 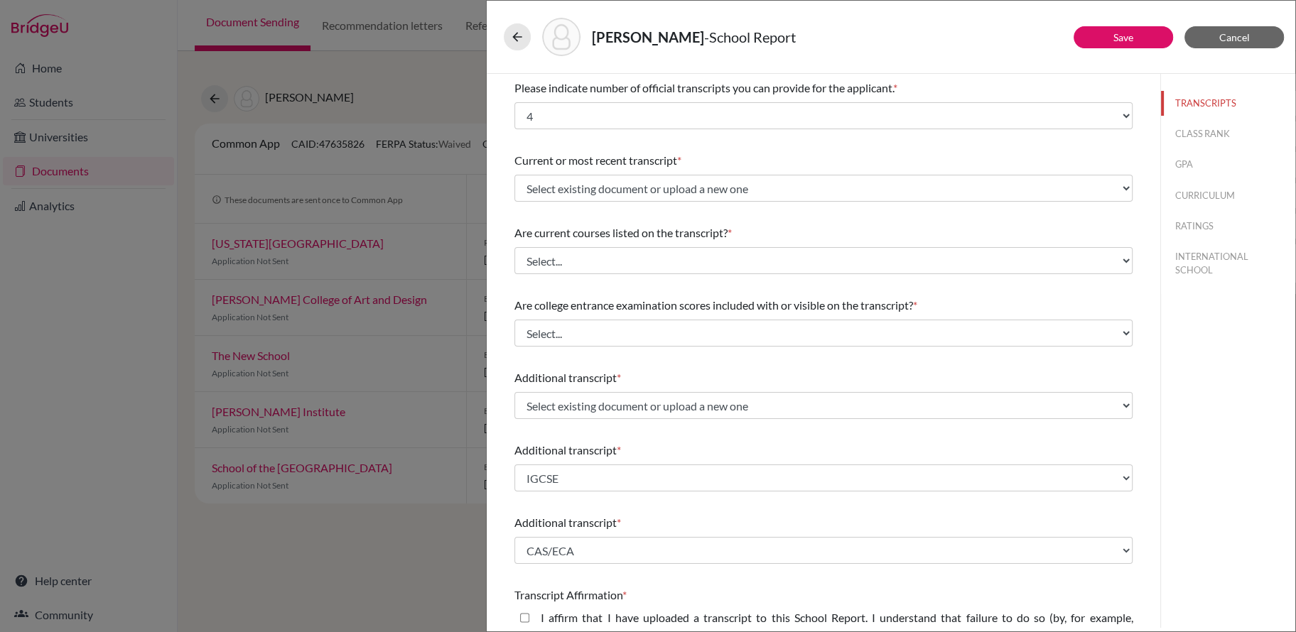 I want to click on button: GPA, so click(x=1227, y=164).